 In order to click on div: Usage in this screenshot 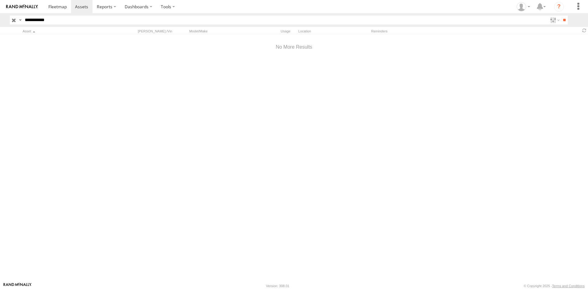, I will do `click(271, 31)`.